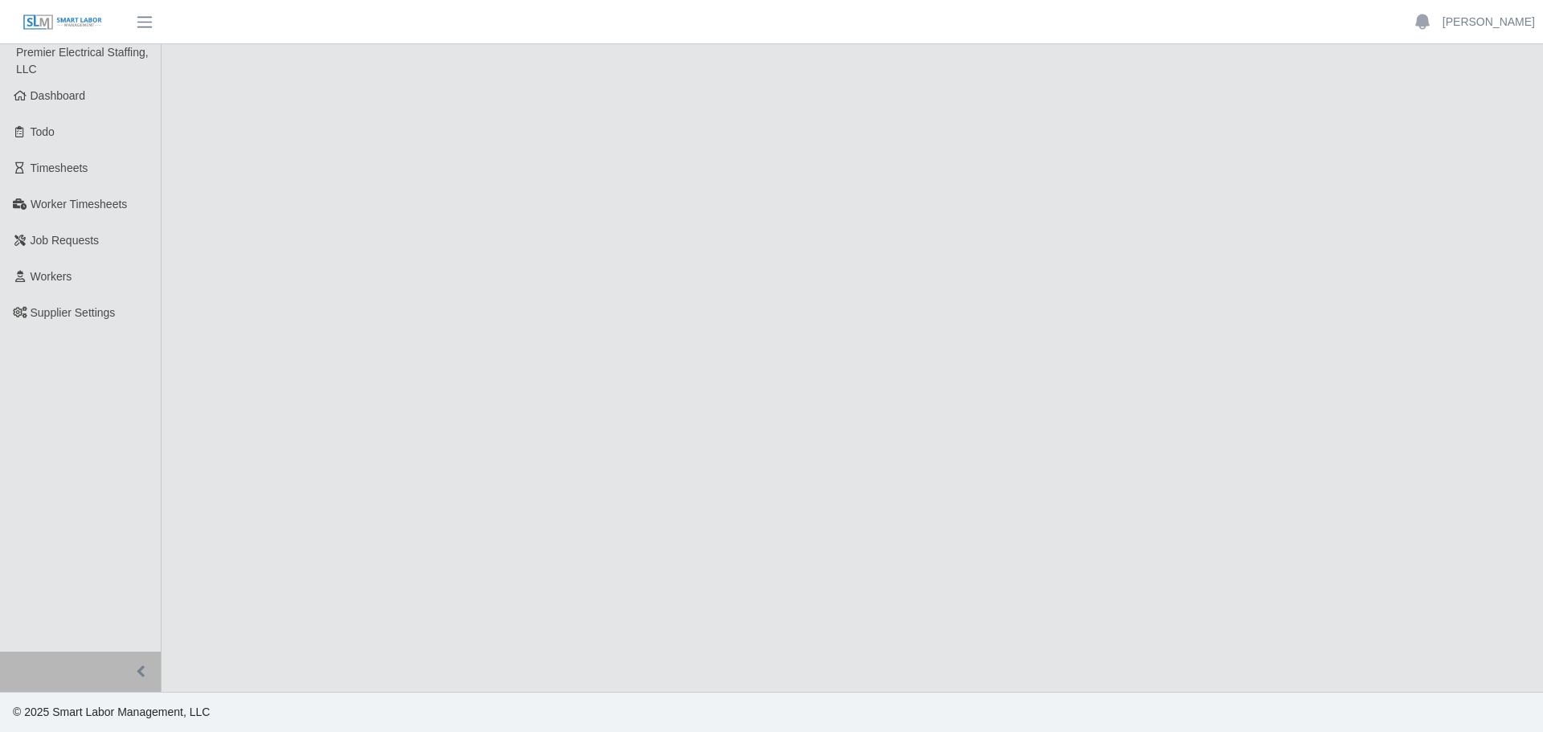 This screenshot has width=1543, height=732. I want to click on img: SLM Logo, so click(63, 23).